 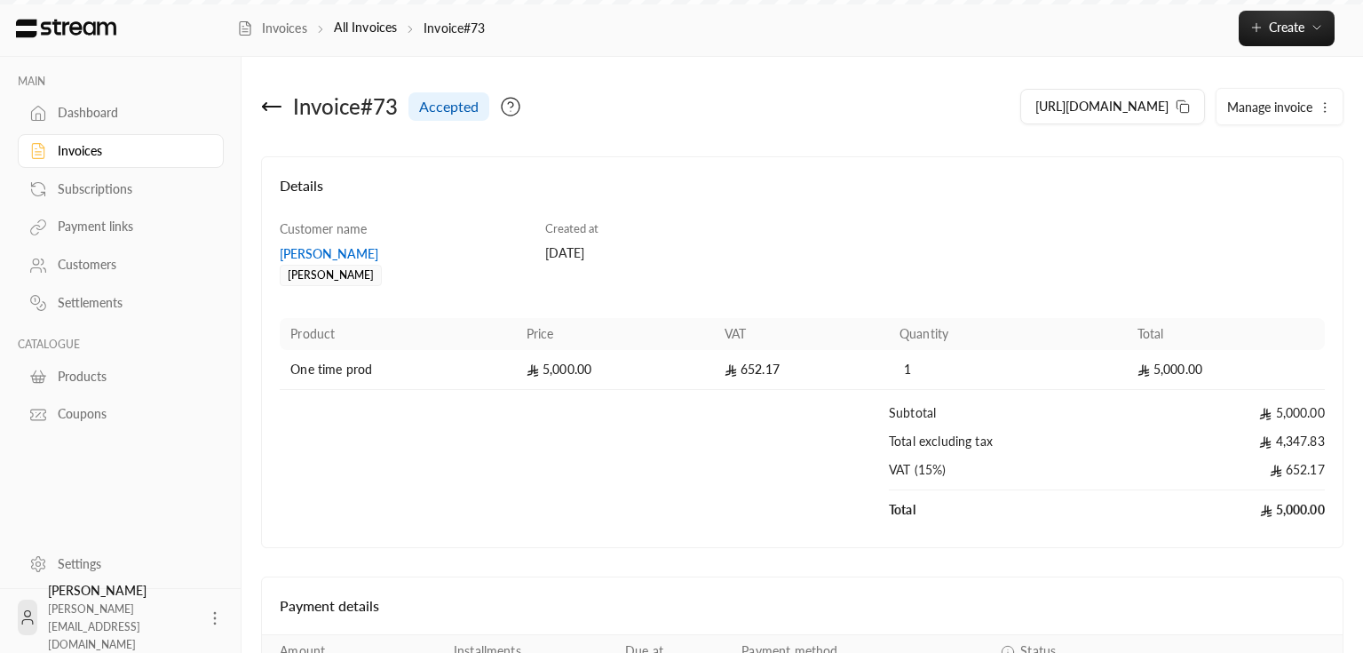 I want to click on div: Coupons, so click(x=130, y=414).